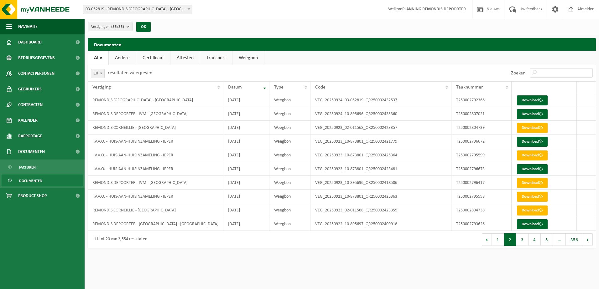  What do you see at coordinates (235, 87) in the screenshot?
I see `span: Datum` at bounding box center [235, 87].